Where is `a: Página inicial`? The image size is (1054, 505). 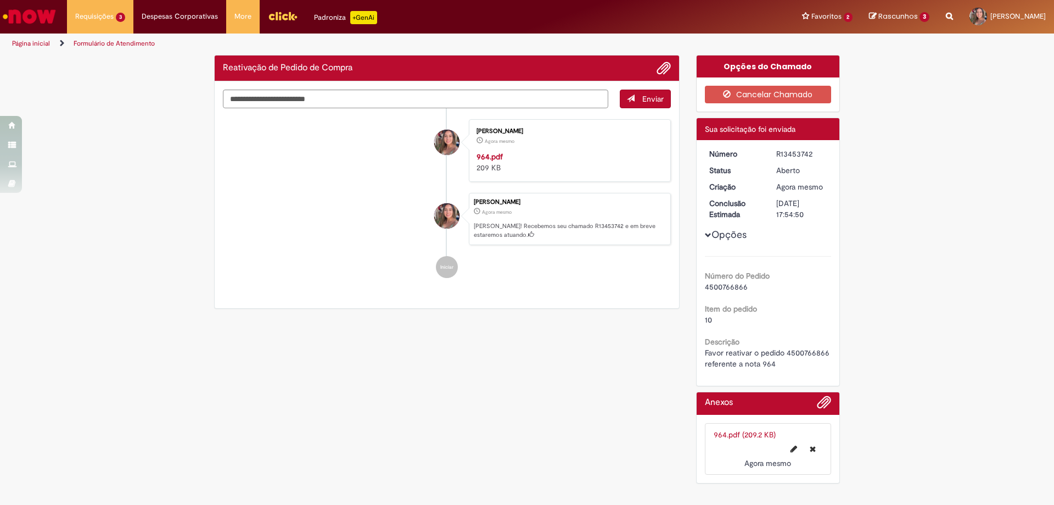
a: Página inicial is located at coordinates (31, 43).